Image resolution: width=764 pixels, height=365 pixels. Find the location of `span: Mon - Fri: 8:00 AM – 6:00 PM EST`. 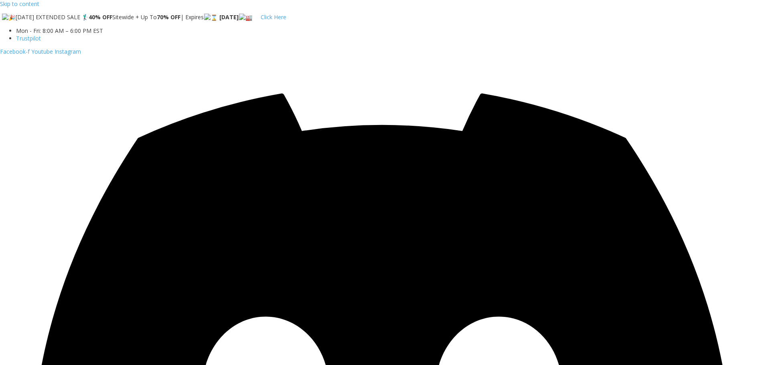

span: Mon - Fri: 8:00 AM – 6:00 PM EST is located at coordinates (59, 30).